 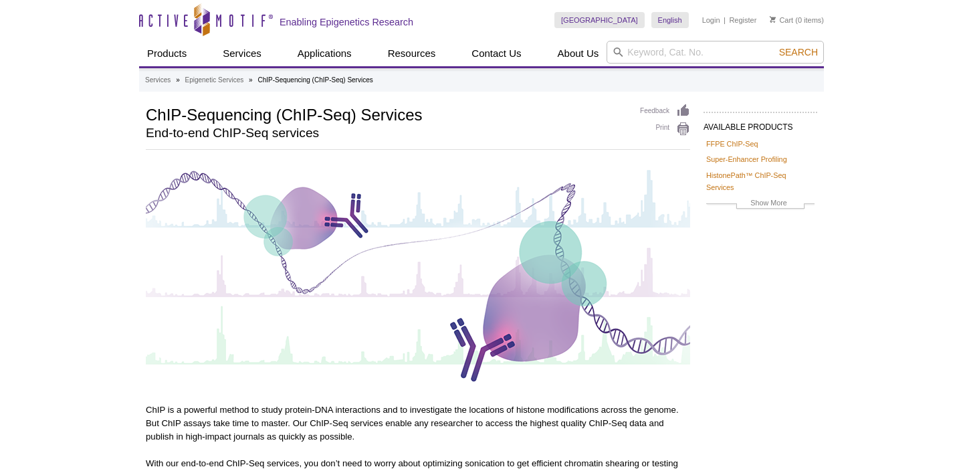 What do you see at coordinates (664, 129) in the screenshot?
I see `a: Print` at bounding box center [664, 129].